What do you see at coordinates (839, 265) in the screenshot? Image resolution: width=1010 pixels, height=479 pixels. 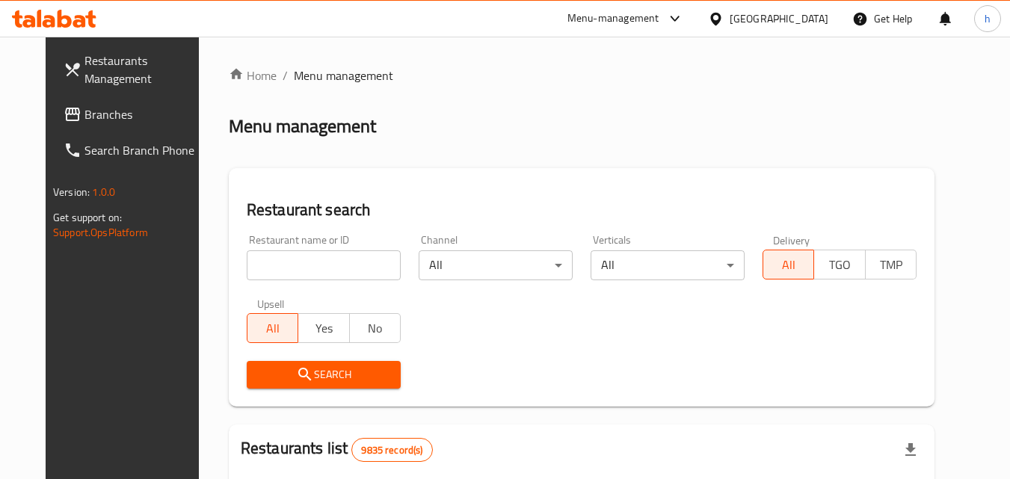 I see `button: TGO` at bounding box center [839, 265].